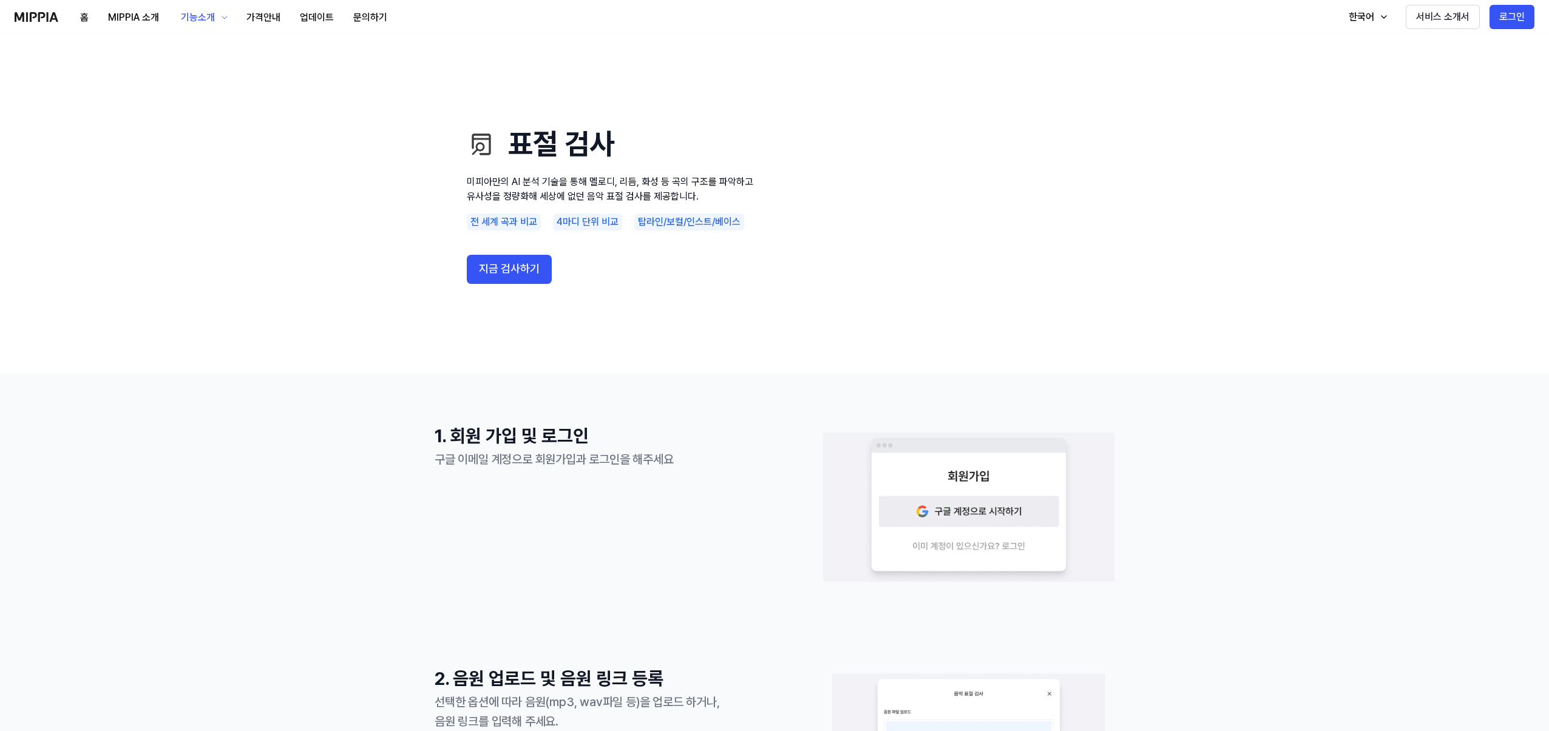  Describe the element at coordinates (370, 18) in the screenshot. I see `button: 문의하기` at that location.